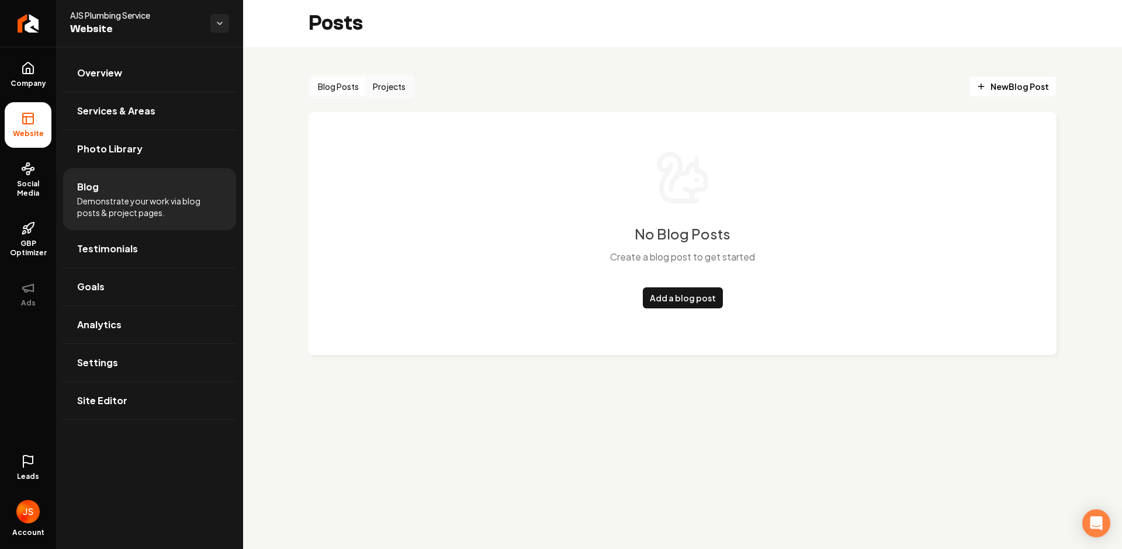 The image size is (1122, 549). What do you see at coordinates (102, 401) in the screenshot?
I see `span: Site Editor` at bounding box center [102, 401].